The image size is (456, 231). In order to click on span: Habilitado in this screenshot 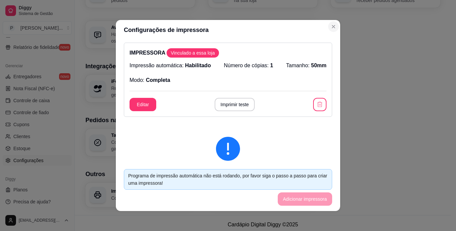, I will do `click(197, 65)`.